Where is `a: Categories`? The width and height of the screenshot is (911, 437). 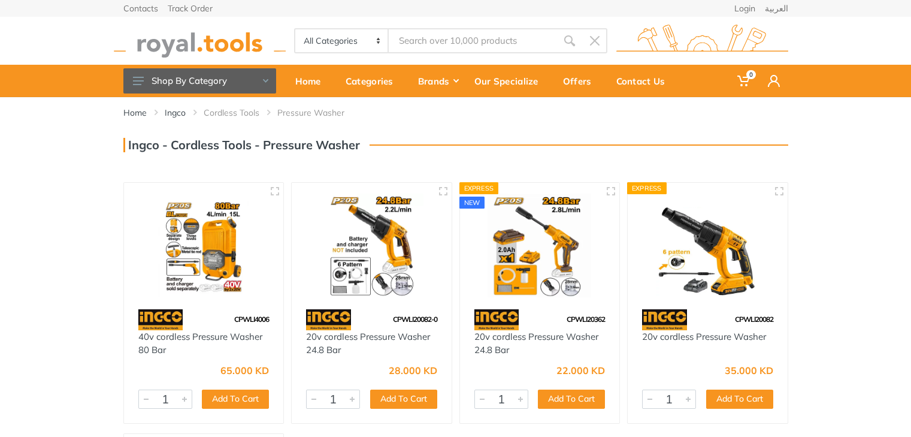
a: Categories is located at coordinates (373, 81).